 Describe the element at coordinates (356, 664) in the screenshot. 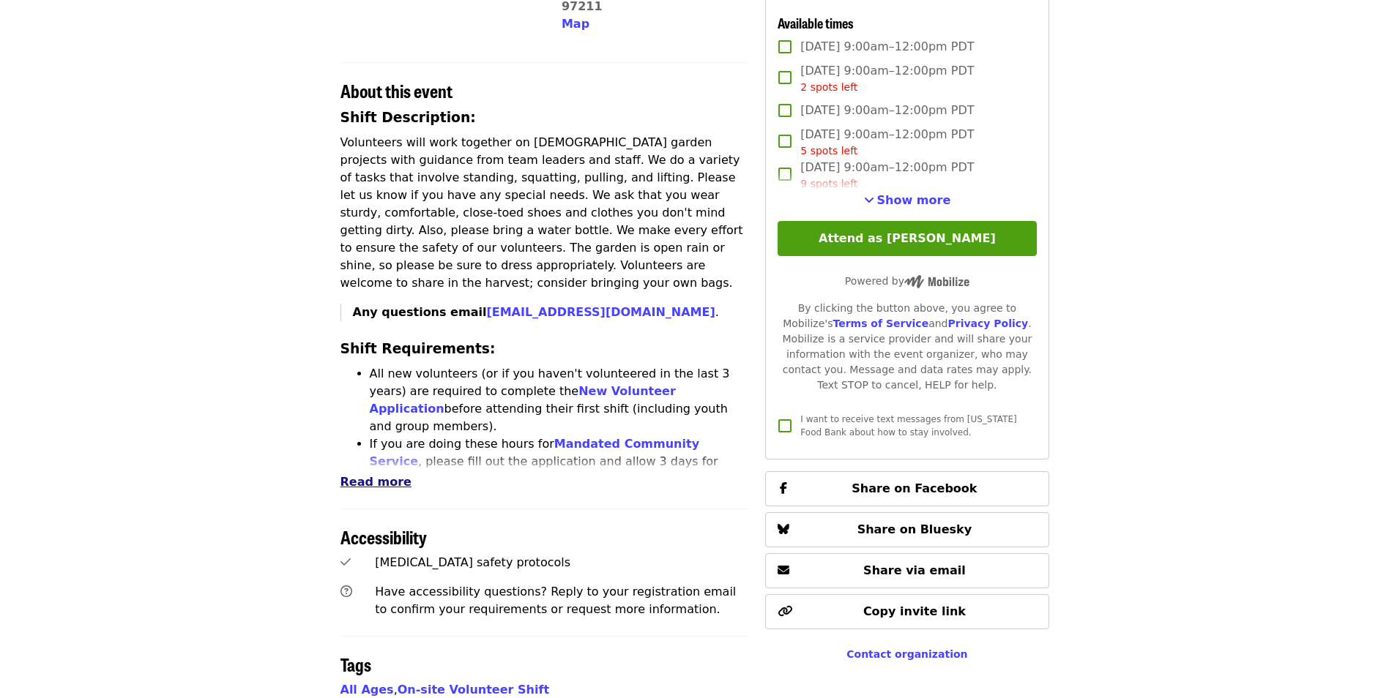

I see `span: Tags` at that location.